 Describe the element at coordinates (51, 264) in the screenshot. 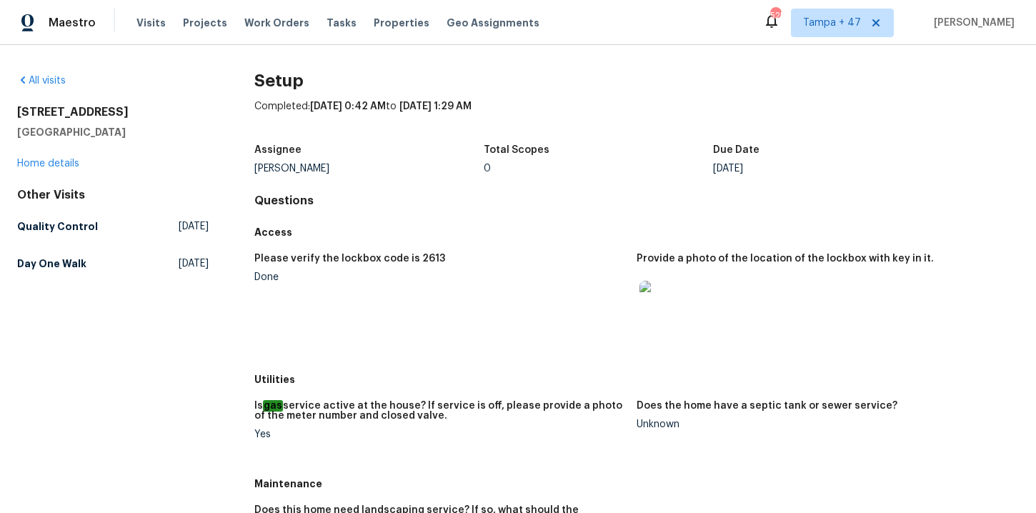

I see `h5: Day One Walk` at that location.